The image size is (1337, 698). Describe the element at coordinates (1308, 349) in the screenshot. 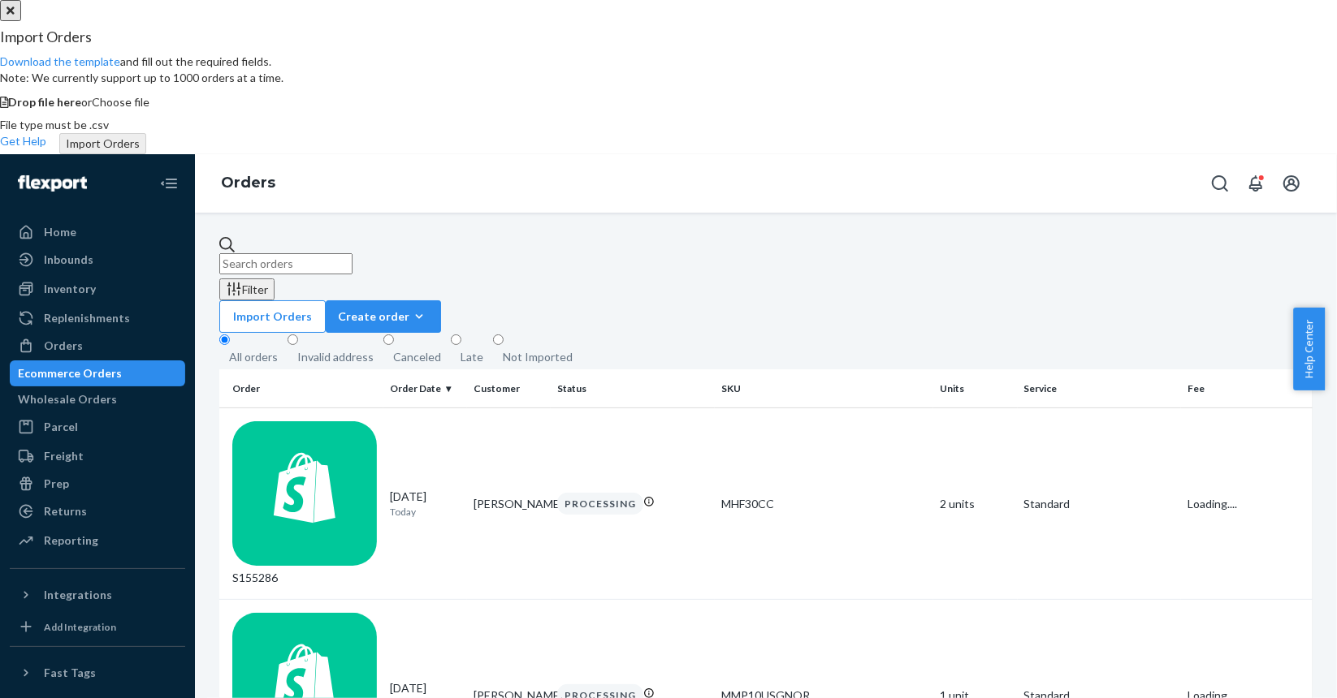

I see `button: Help Center` at that location.